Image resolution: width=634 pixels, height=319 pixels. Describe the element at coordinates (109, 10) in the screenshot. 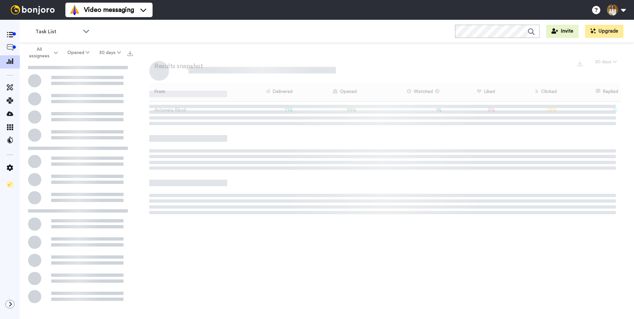

I see `span: Video messaging` at that location.